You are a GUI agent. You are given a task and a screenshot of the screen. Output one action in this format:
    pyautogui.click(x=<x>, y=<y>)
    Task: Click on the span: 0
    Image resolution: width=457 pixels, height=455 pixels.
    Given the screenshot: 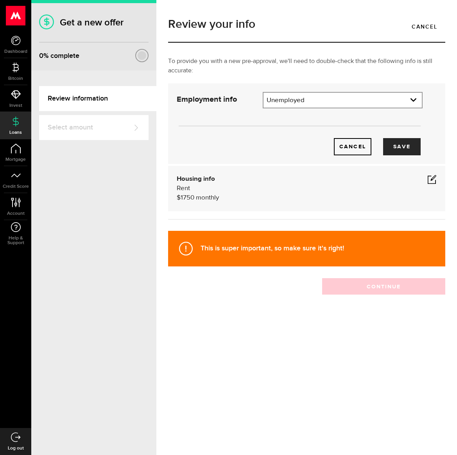 What is the action you would take?
    pyautogui.click(x=41, y=56)
    